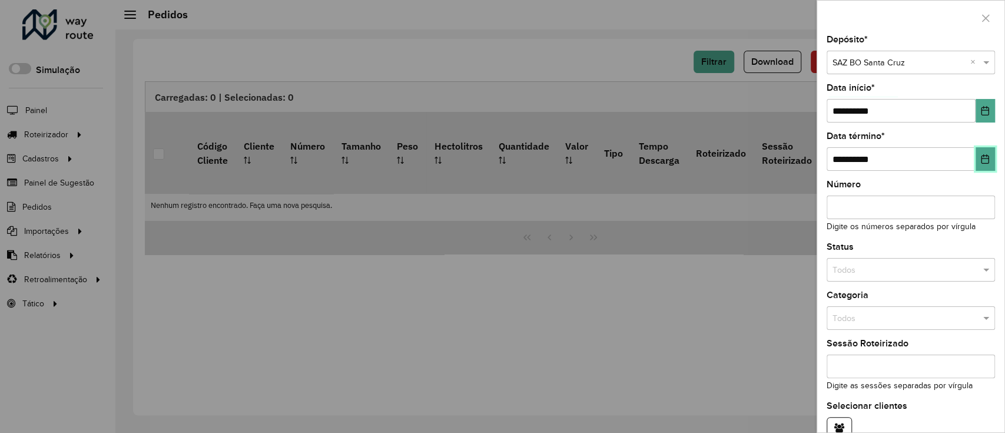  I want to click on label: Categoria, so click(847, 295).